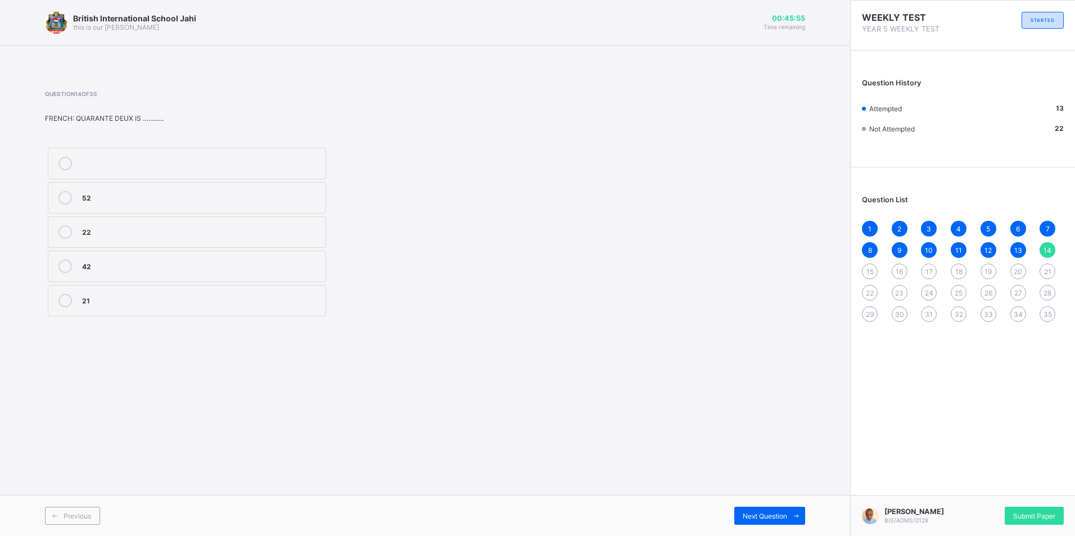 This screenshot has width=1075, height=536. Describe the element at coordinates (1047, 314) in the screenshot. I see `span: 35` at that location.